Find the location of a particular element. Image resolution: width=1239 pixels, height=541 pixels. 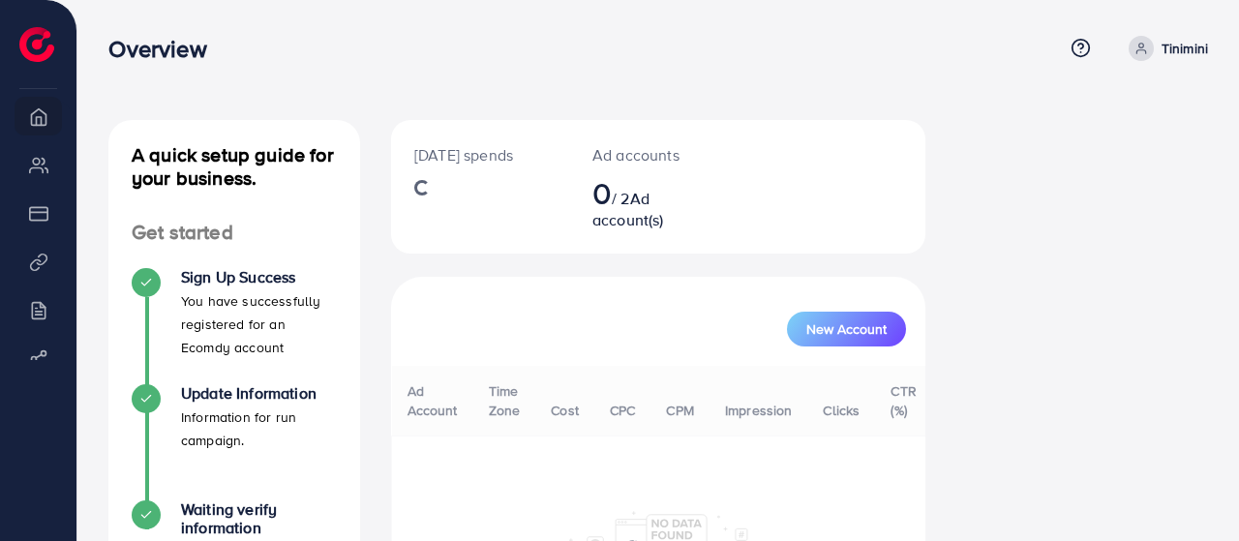

img: logo is located at coordinates (37, 45).